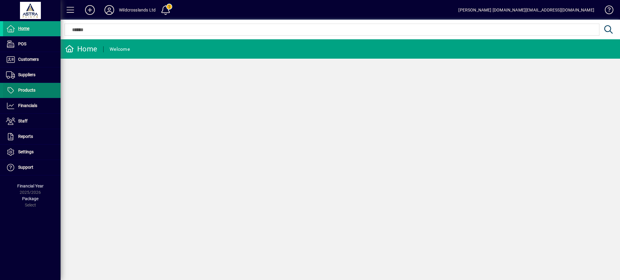  Describe the element at coordinates (81, 49) in the screenshot. I see `div: Home` at that location.